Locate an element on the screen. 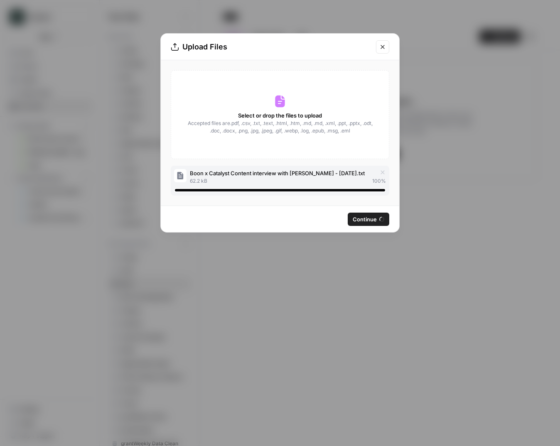 This screenshot has height=446, width=560. span: Continue is located at coordinates (365, 219).